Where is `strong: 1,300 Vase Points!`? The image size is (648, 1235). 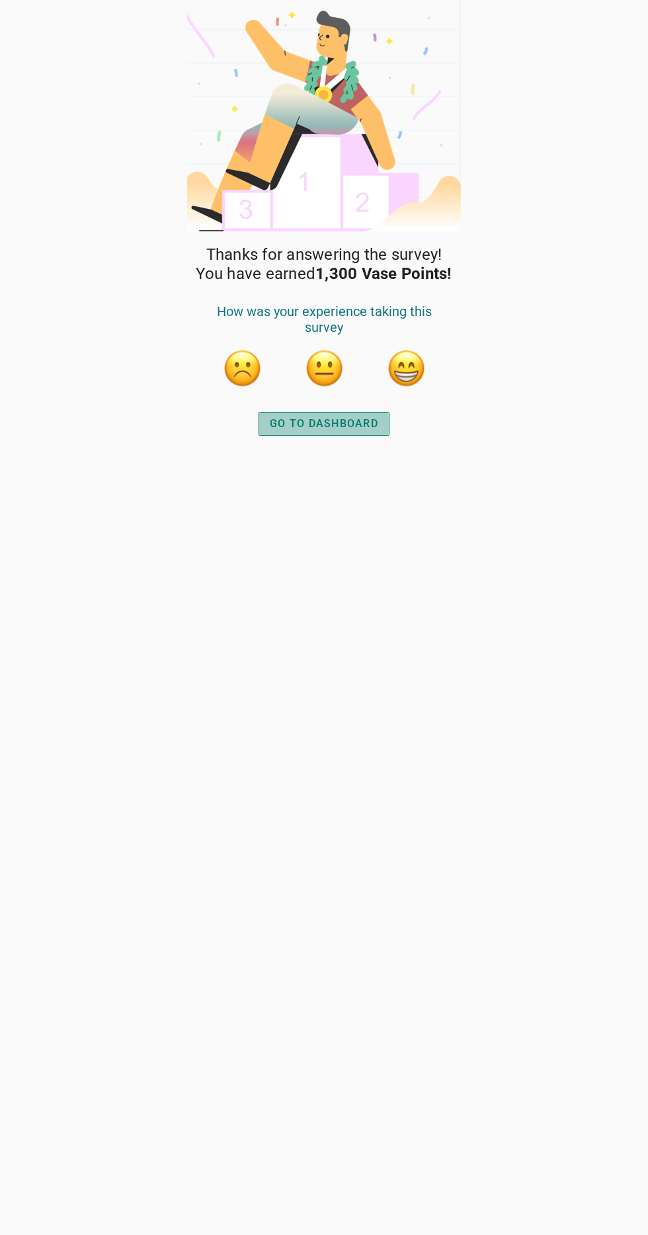
strong: 1,300 Vase Points! is located at coordinates (384, 274).